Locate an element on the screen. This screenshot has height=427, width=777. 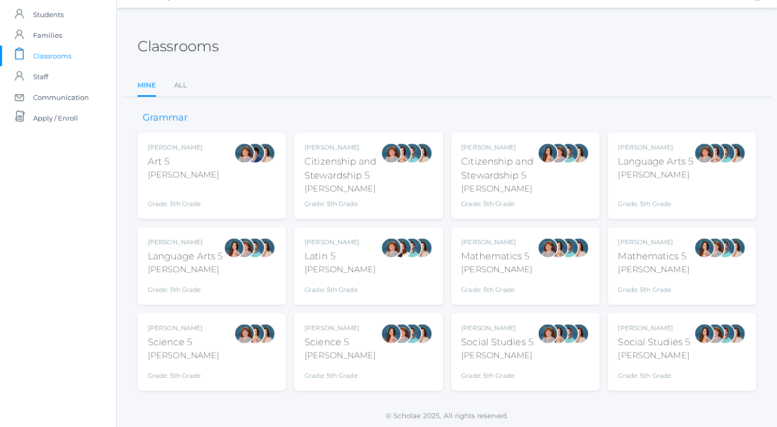
span: Staff is located at coordinates (40, 77).